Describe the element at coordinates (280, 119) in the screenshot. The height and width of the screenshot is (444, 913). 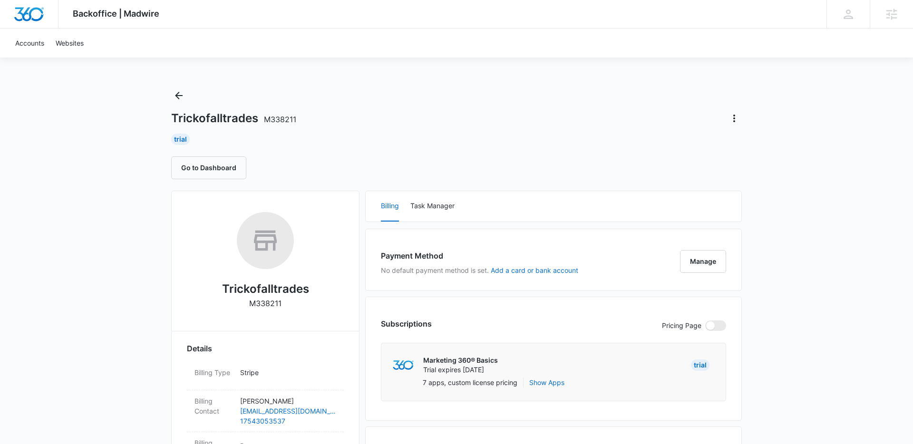
I see `span: M338211` at that location.